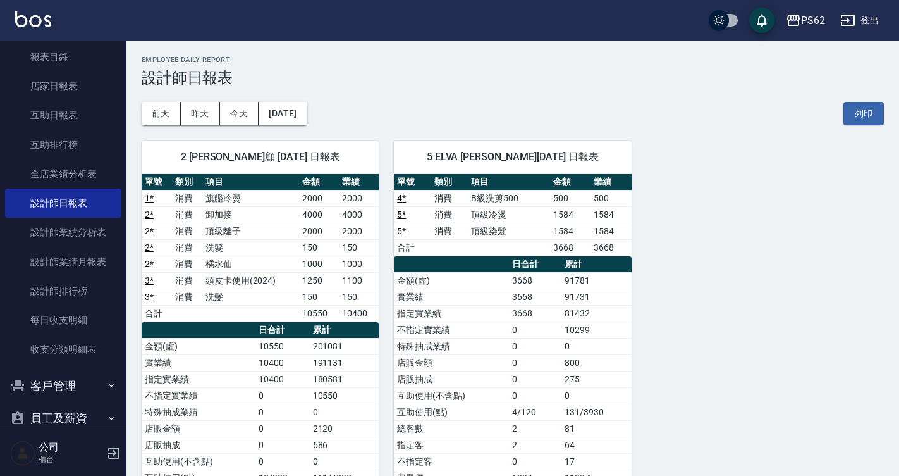 Image resolution: width=899 pixels, height=476 pixels. What do you see at coordinates (251, 214) in the screenshot?
I see `td: 卸加接` at bounding box center [251, 214].